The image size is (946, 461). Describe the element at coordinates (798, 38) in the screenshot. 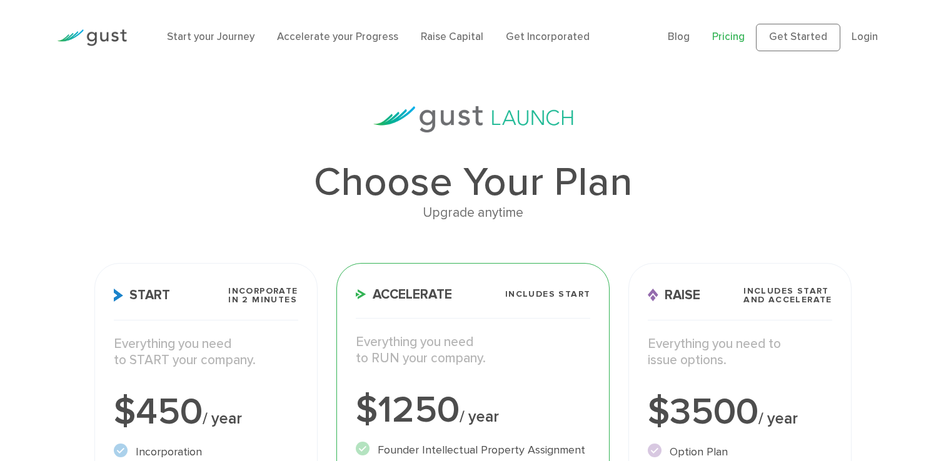

I see `a: Get Started` at that location.